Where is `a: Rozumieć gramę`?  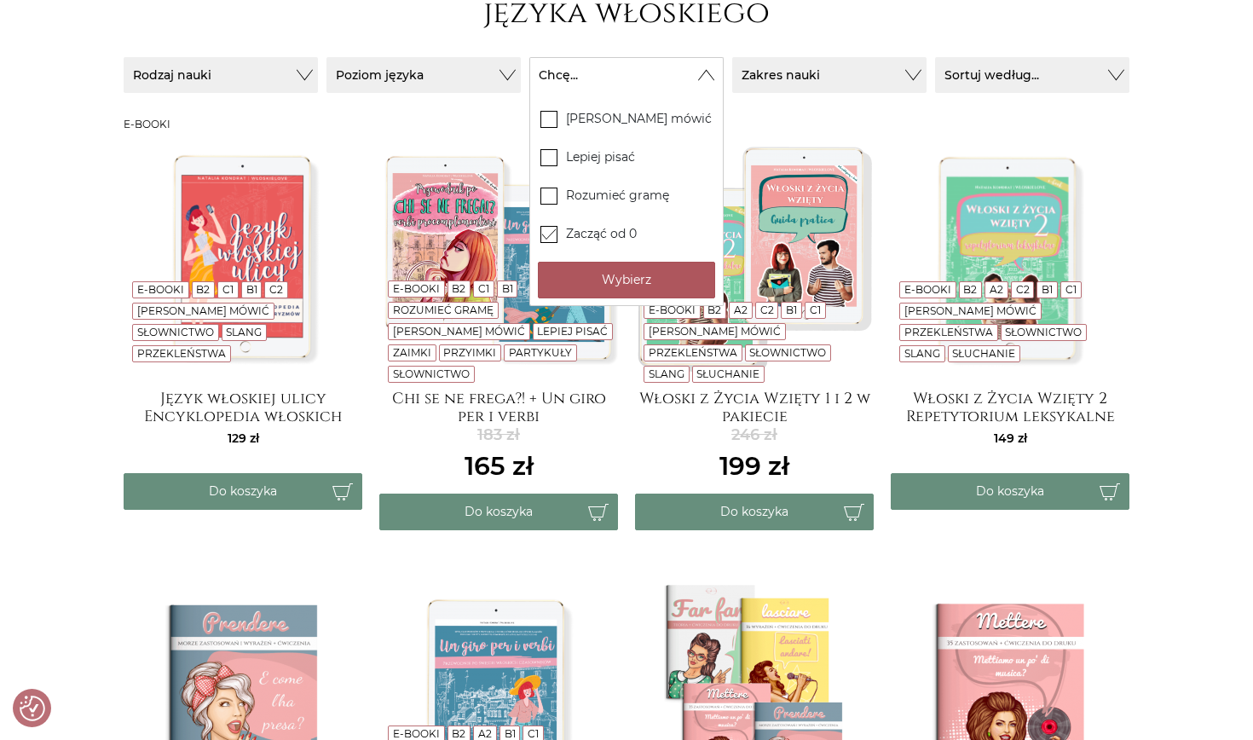 a: Rozumieć gramę is located at coordinates (443, 309).